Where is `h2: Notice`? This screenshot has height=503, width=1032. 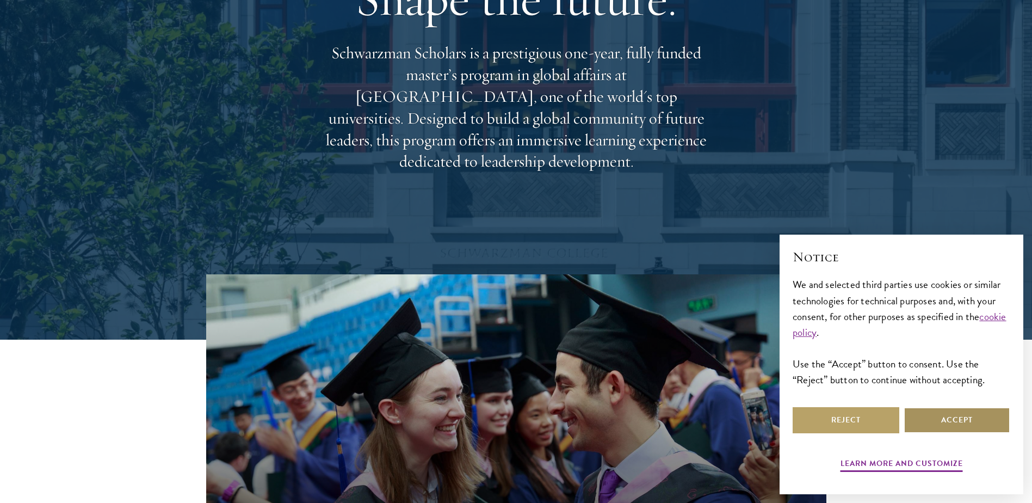
h2: Notice is located at coordinates (902, 257).